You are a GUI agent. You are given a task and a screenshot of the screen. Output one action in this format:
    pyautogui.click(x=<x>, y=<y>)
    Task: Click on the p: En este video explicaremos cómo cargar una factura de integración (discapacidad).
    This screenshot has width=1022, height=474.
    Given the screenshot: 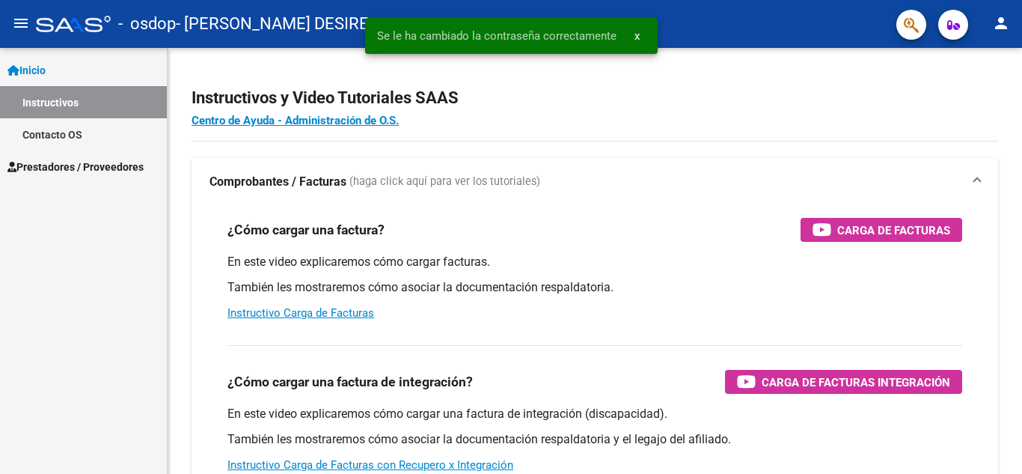 What is the action you would take?
    pyautogui.click(x=595, y=414)
    